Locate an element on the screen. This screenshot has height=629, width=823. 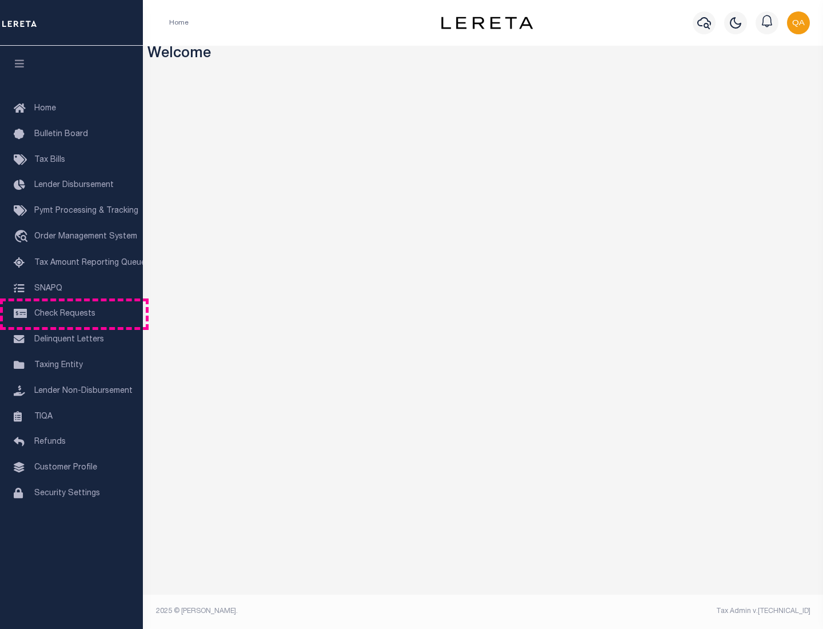
span: Refunds is located at coordinates (50, 442).